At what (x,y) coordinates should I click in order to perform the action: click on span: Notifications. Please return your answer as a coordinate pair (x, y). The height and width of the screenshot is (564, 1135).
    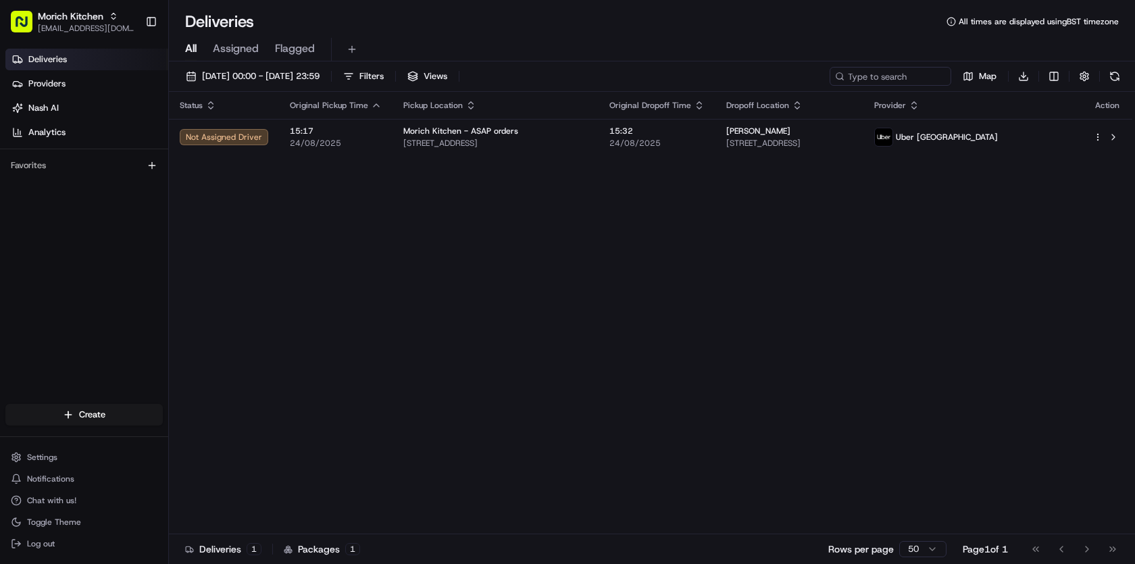
    Looking at the image, I should click on (51, 479).